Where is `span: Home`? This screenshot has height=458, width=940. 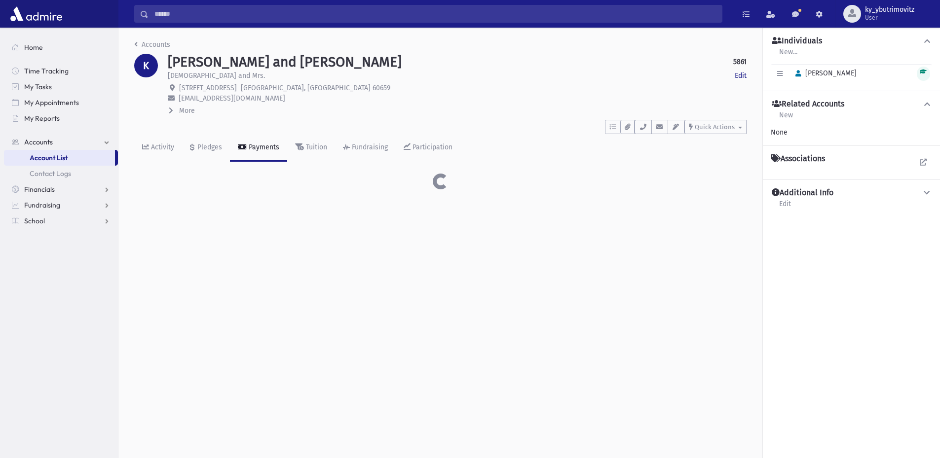 span: Home is located at coordinates (34, 47).